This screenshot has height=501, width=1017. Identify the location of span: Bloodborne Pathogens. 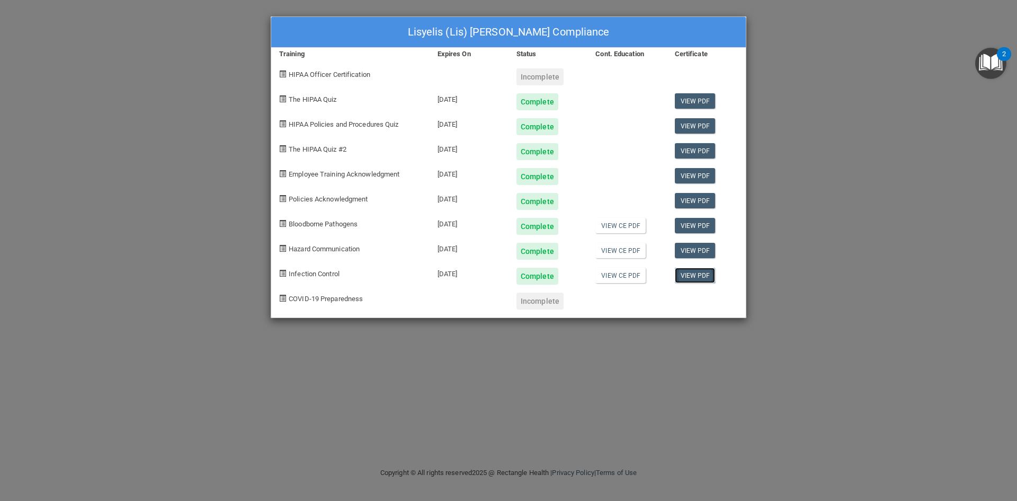
(323, 224).